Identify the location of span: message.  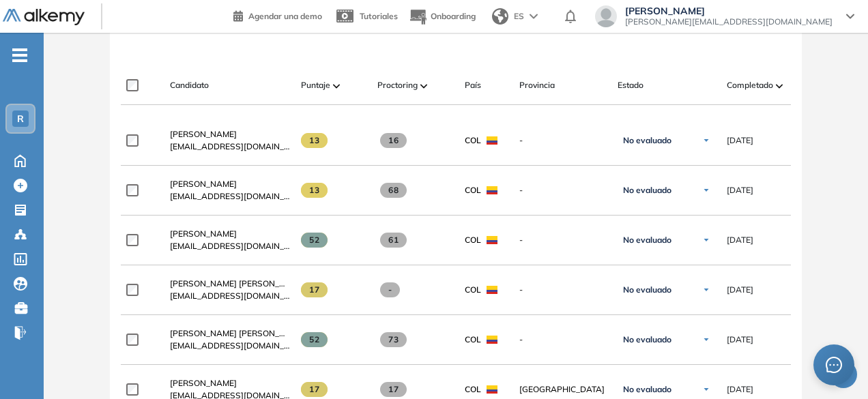
(833, 364).